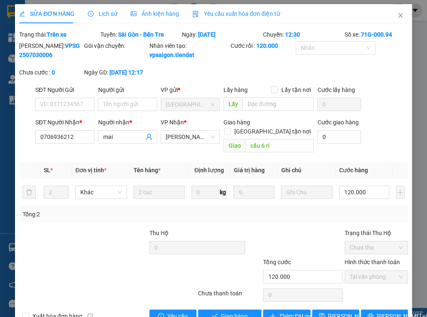 The width and height of the screenshot is (427, 317). I want to click on div: Ngày GD:, so click(116, 72).